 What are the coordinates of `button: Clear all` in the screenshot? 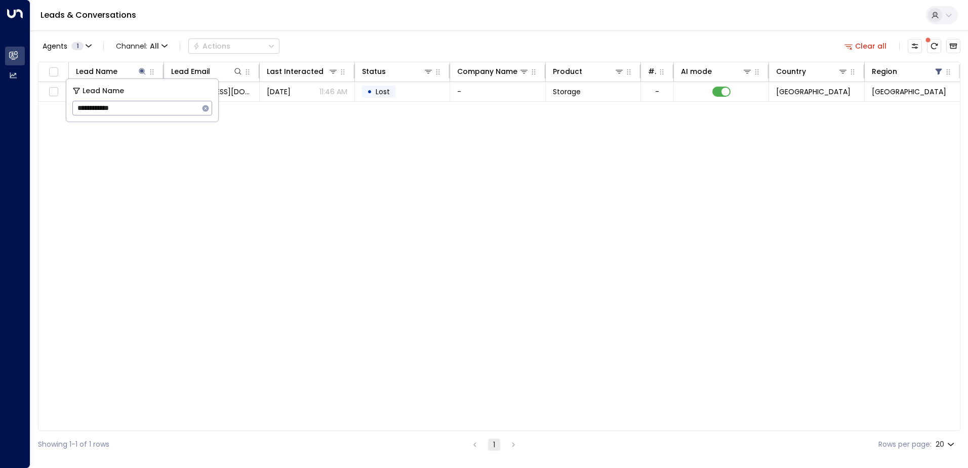 It's located at (866, 46).